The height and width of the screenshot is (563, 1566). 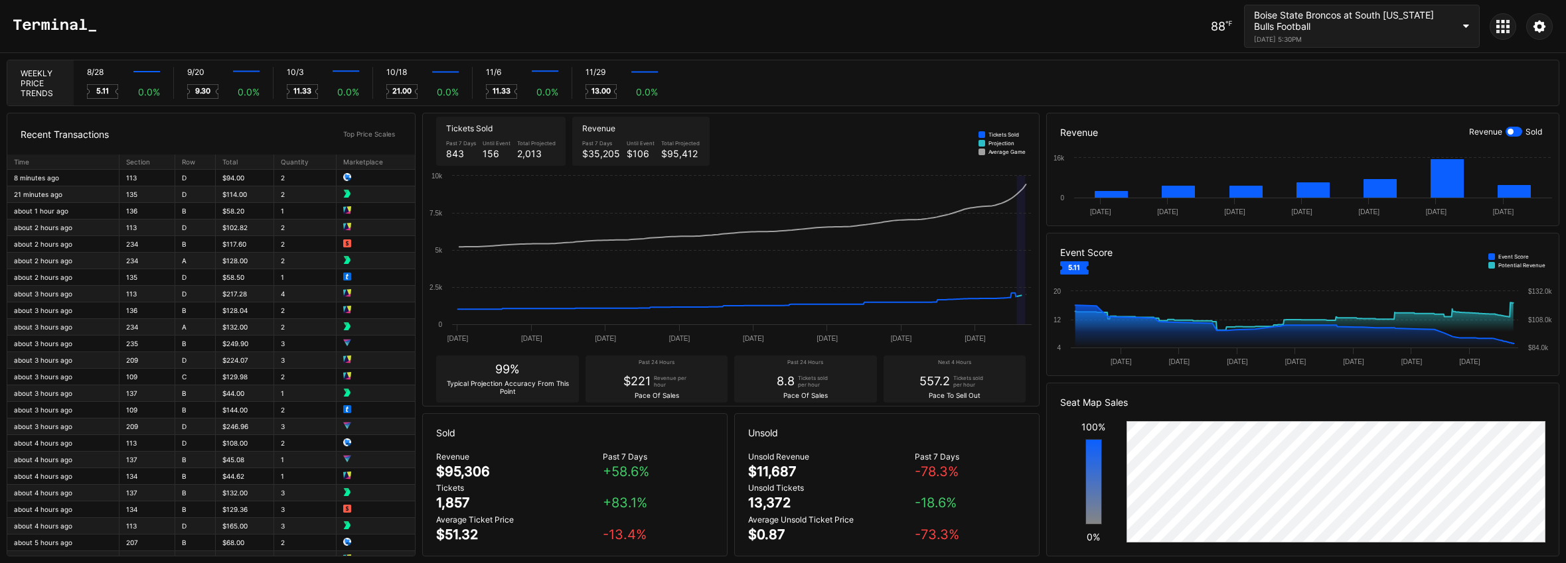 I want to click on td: $44.62, so click(x=244, y=477).